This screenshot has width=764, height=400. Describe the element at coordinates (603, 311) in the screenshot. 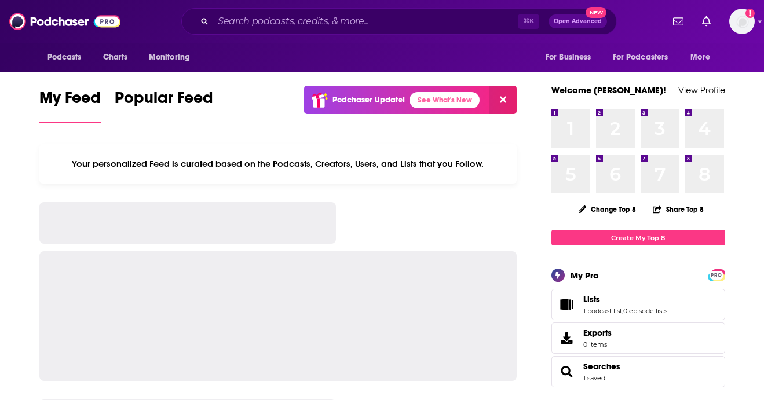

I see `a: 1 podcast list` at that location.